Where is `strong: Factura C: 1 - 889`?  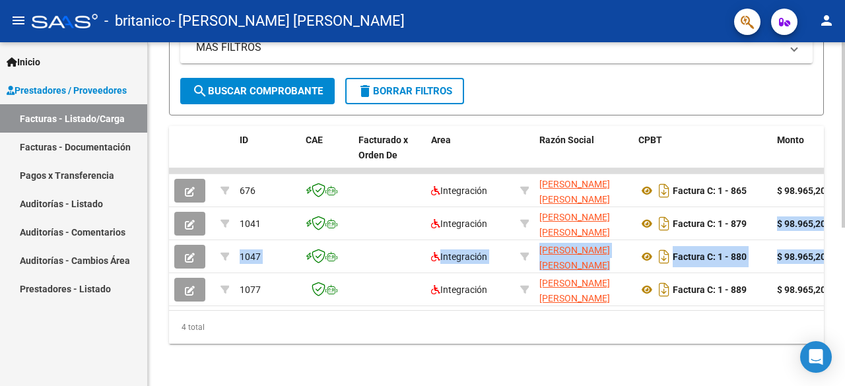
strong: Factura C: 1 - 889 is located at coordinates (709, 290).